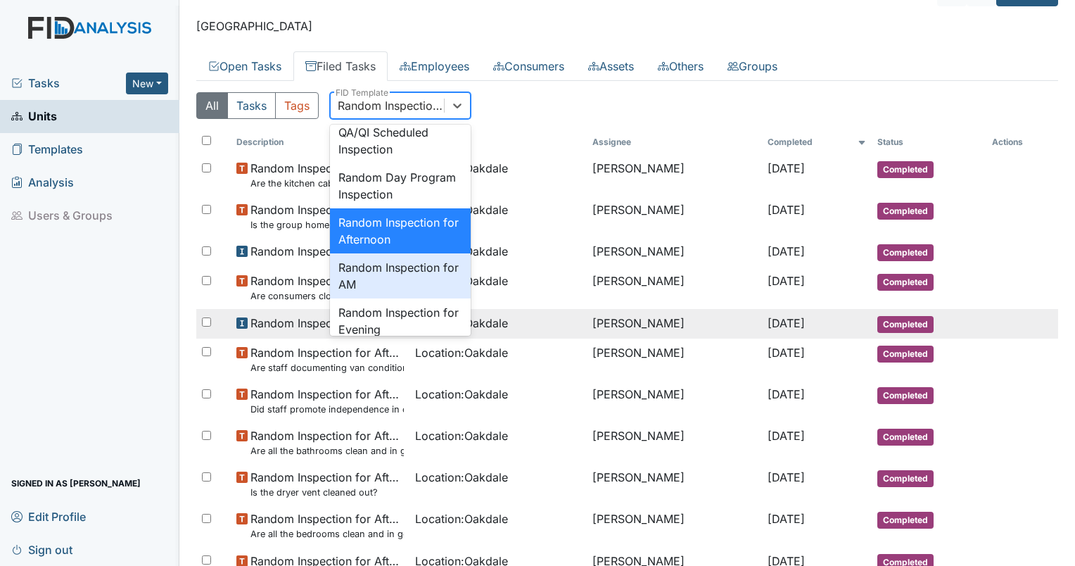 The height and width of the screenshot is (566, 1075). What do you see at coordinates (297, 106) in the screenshot?
I see `button: Tags` at bounding box center [297, 106].